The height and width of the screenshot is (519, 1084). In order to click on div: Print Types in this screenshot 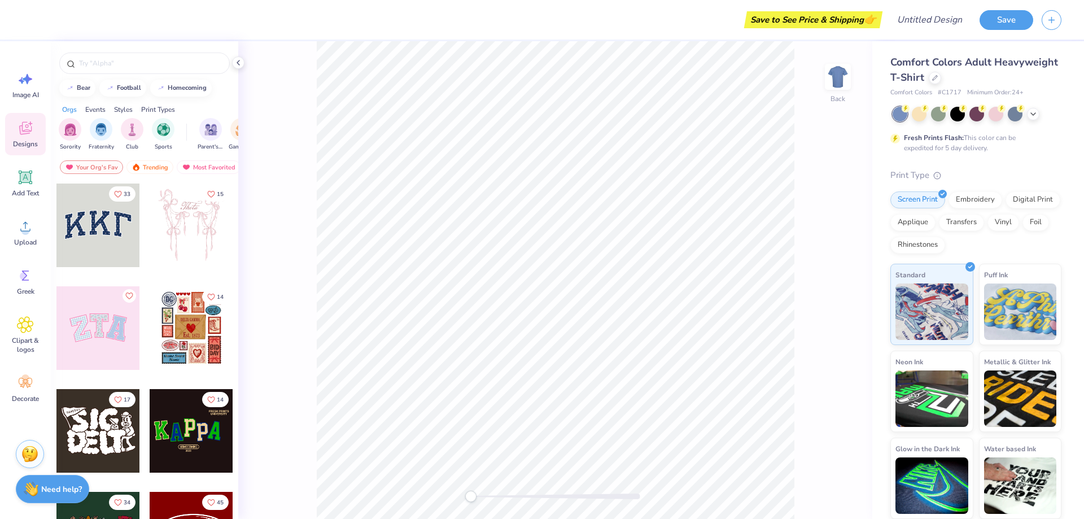, I will do `click(158, 109)`.